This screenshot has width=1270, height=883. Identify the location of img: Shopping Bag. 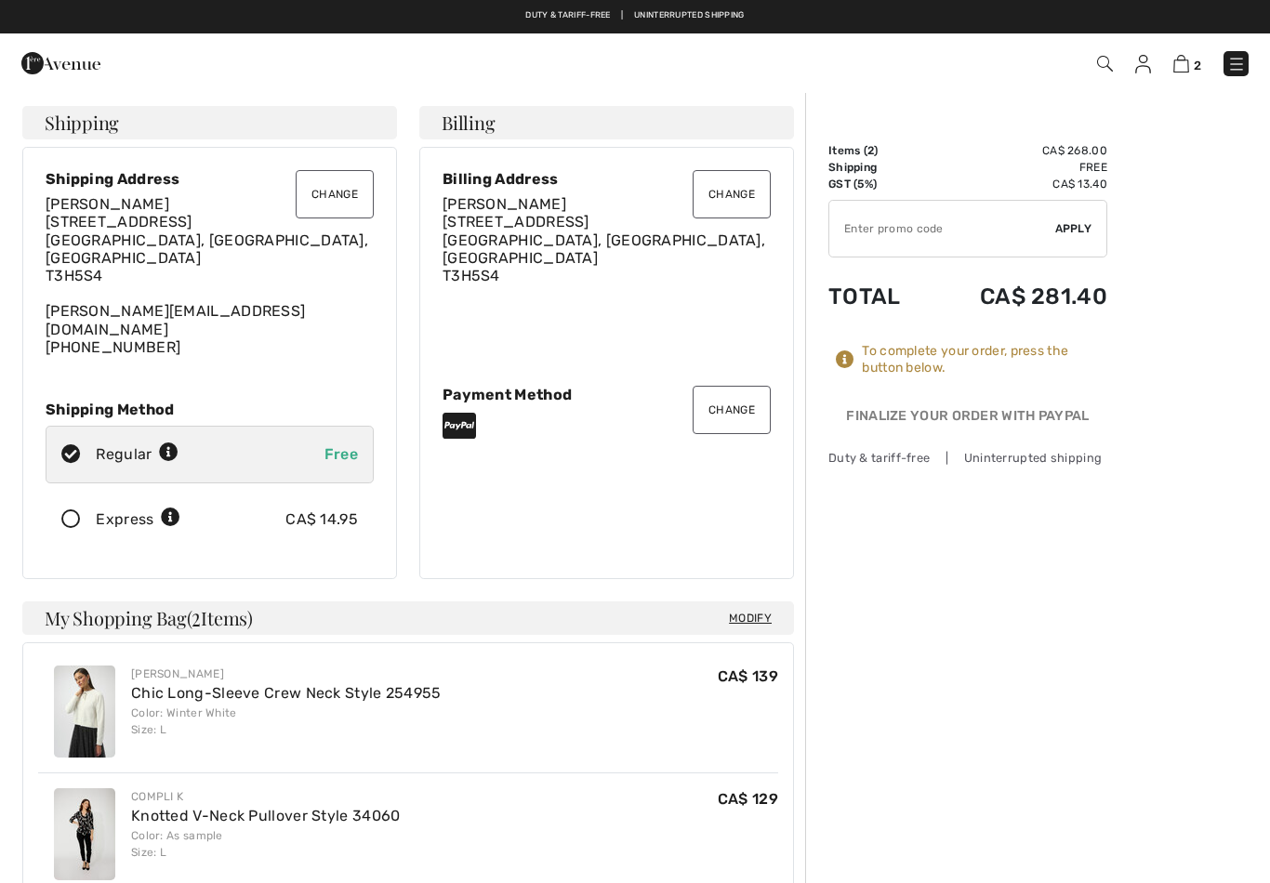
(1181, 63).